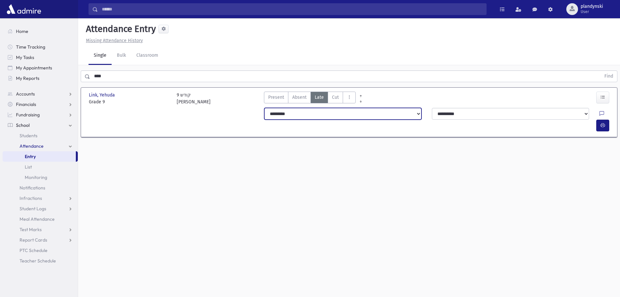  What do you see at coordinates (103, 95) in the screenshot?
I see `span: Link, Yehuda` at bounding box center [103, 95].